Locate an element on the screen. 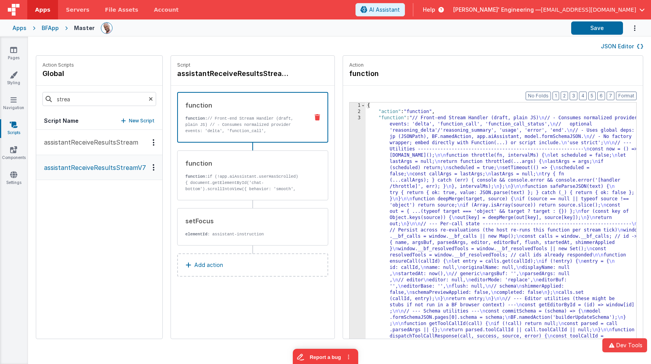  div: Apps is located at coordinates (19, 28).